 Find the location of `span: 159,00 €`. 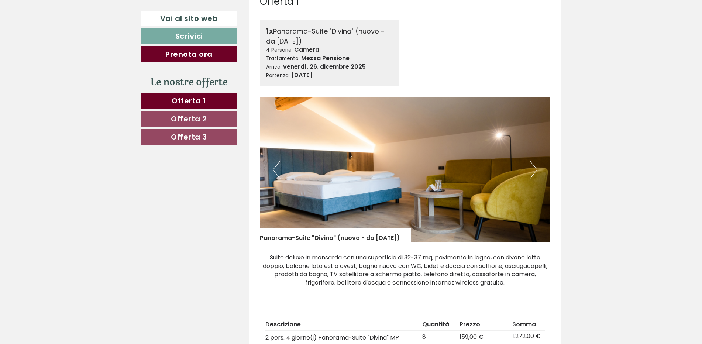

span: 159,00 € is located at coordinates (471, 337).